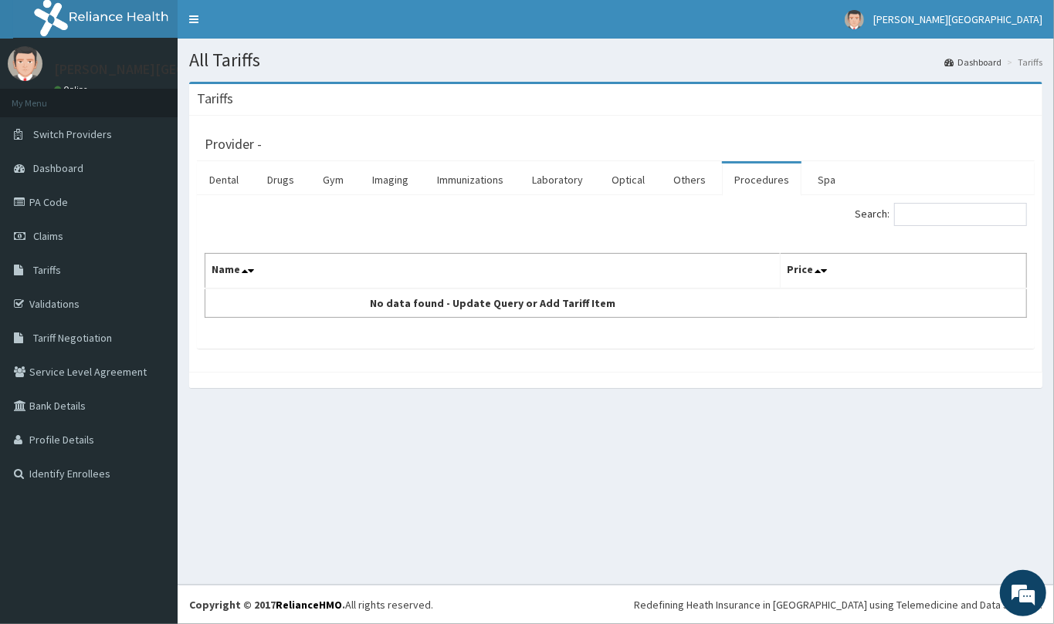  Describe the element at coordinates (960, 215) in the screenshot. I see `input: Search:` at that location.